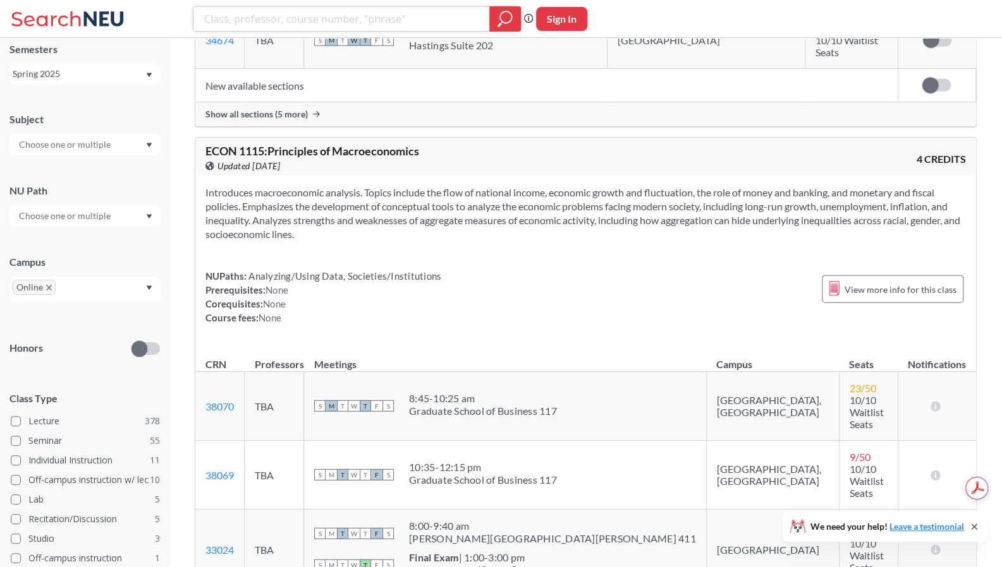 The image size is (1002, 567). Describe the element at coordinates (505, 19) in the screenshot. I see `svg: magnifying glass` at that location.